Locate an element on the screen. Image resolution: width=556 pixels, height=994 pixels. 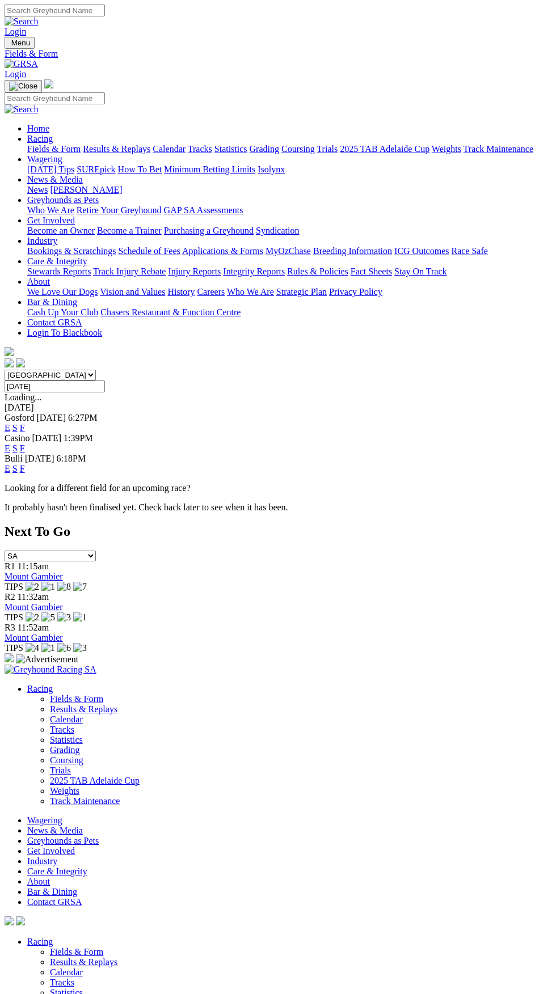
a: Fact Sheets is located at coordinates (371, 271).